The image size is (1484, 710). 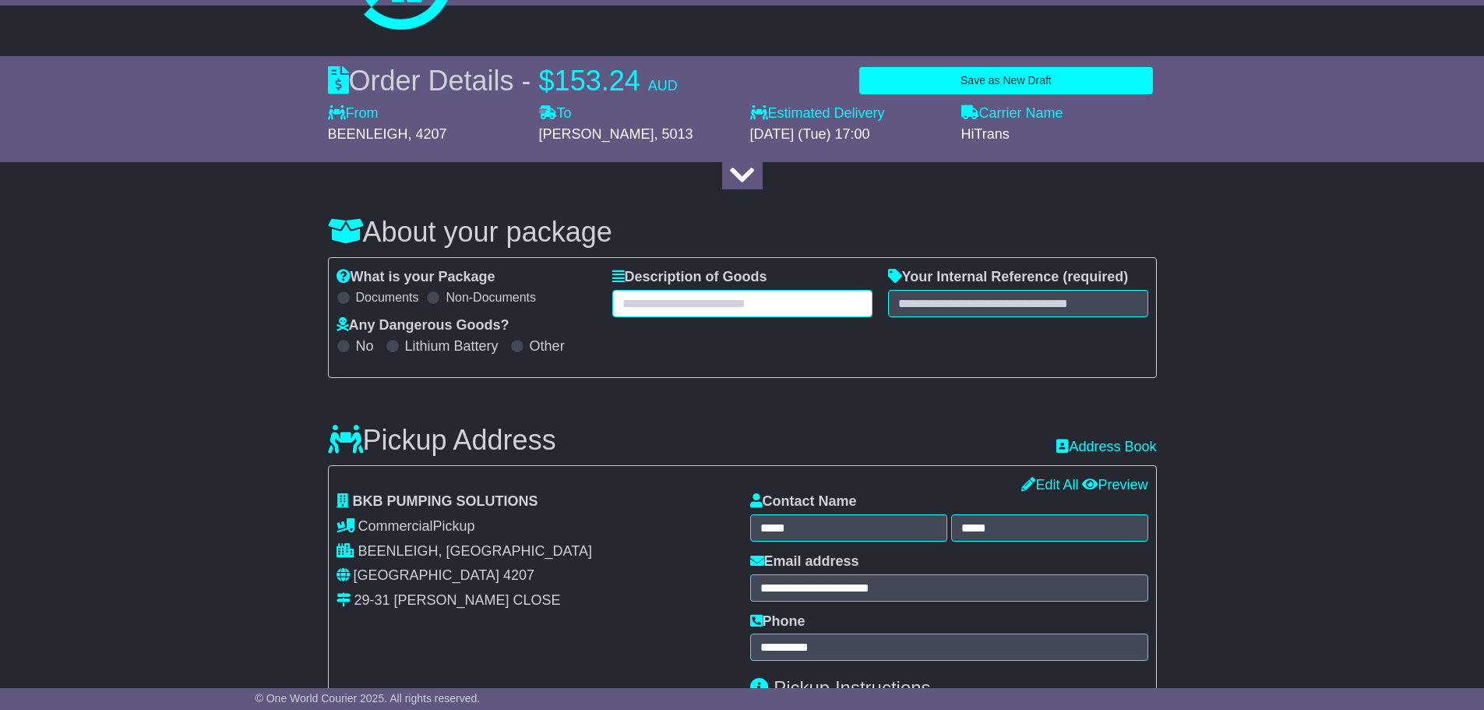 I want to click on label: Estimated Delivery, so click(x=848, y=114).